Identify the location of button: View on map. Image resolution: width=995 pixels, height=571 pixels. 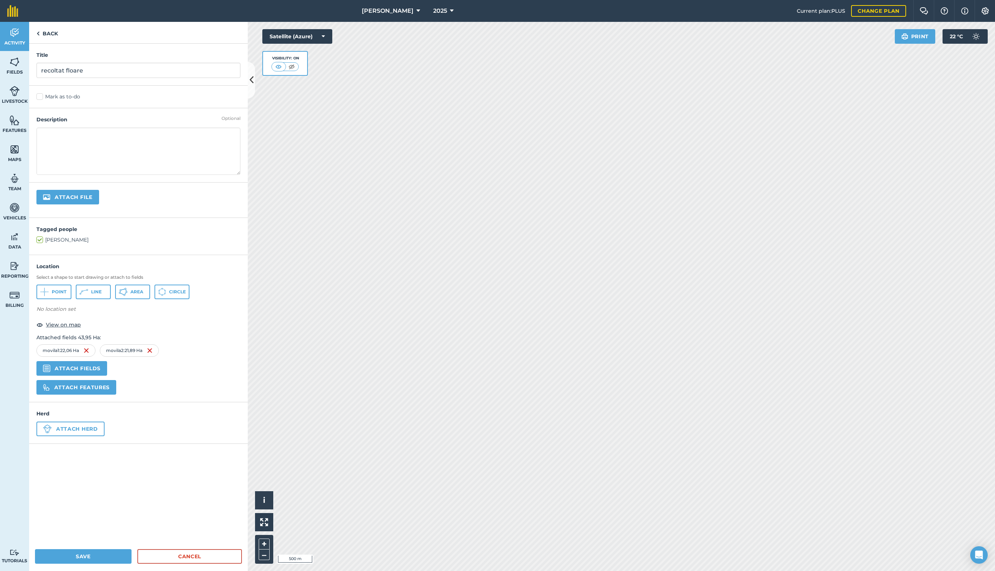
(59, 325).